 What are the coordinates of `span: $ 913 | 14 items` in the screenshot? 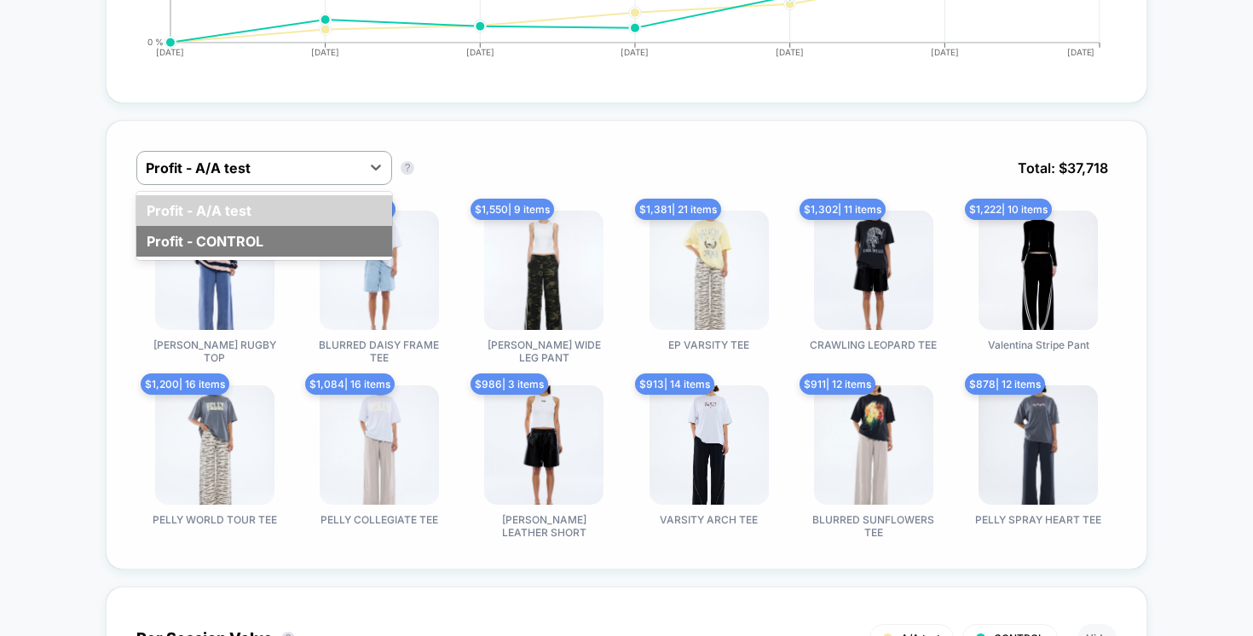 It's located at (674, 383).